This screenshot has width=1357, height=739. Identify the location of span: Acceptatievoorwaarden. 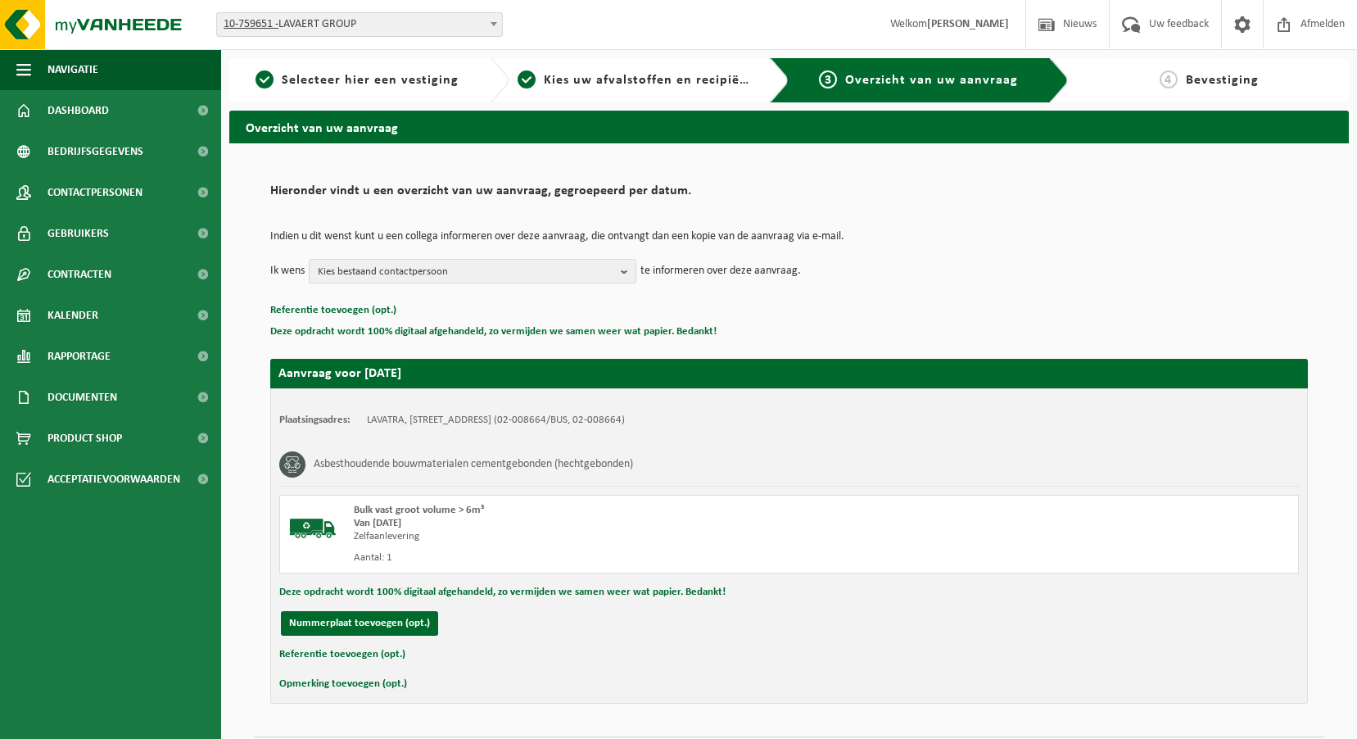
(114, 479).